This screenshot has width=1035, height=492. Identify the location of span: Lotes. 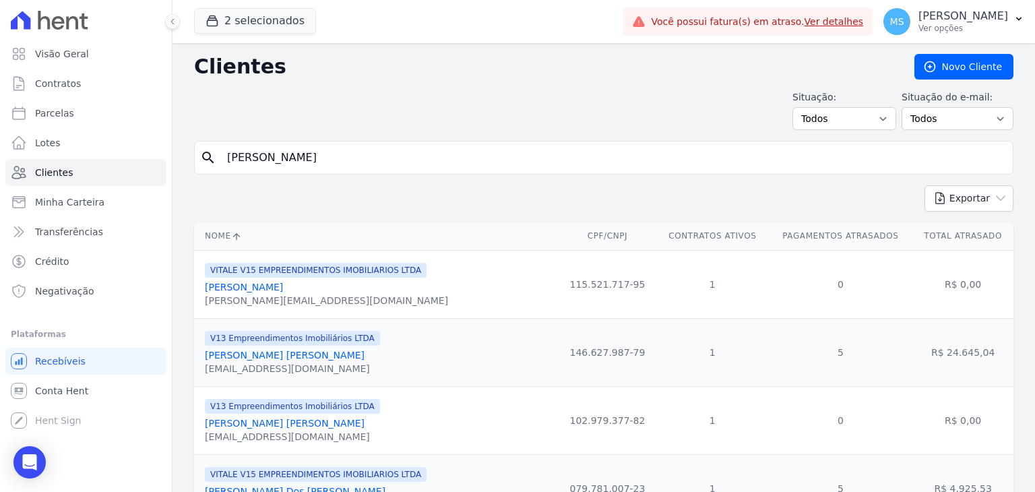
(48, 143).